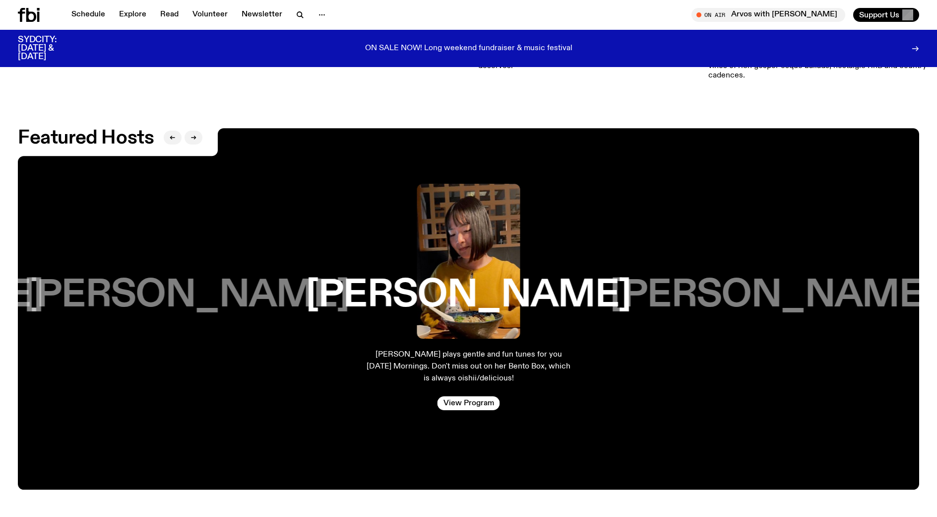 The height and width of the screenshot is (517, 937). I want to click on a: Explore, so click(132, 15).